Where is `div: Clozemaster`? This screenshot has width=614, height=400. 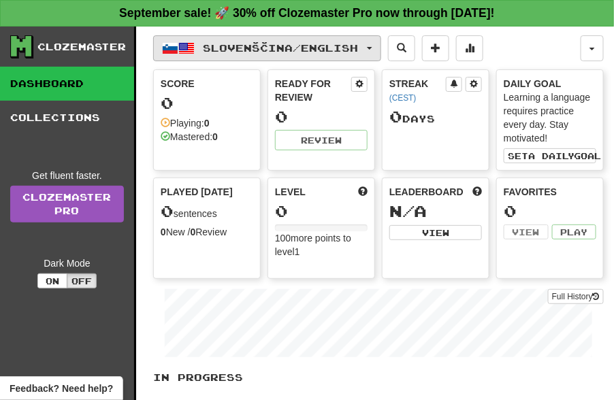 div: Clozemaster is located at coordinates (82, 47).